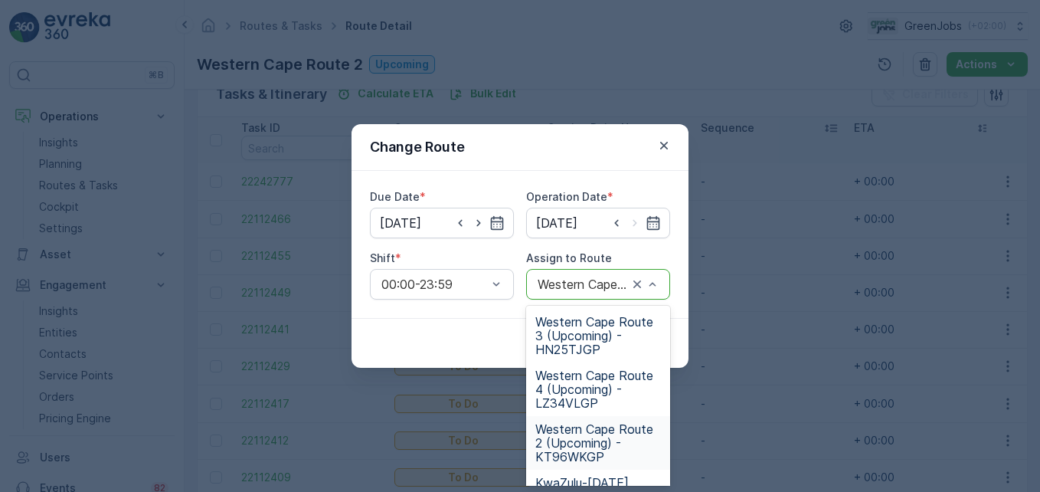  What do you see at coordinates (567, 196) in the screenshot?
I see `label: Operation Date` at bounding box center [567, 196].